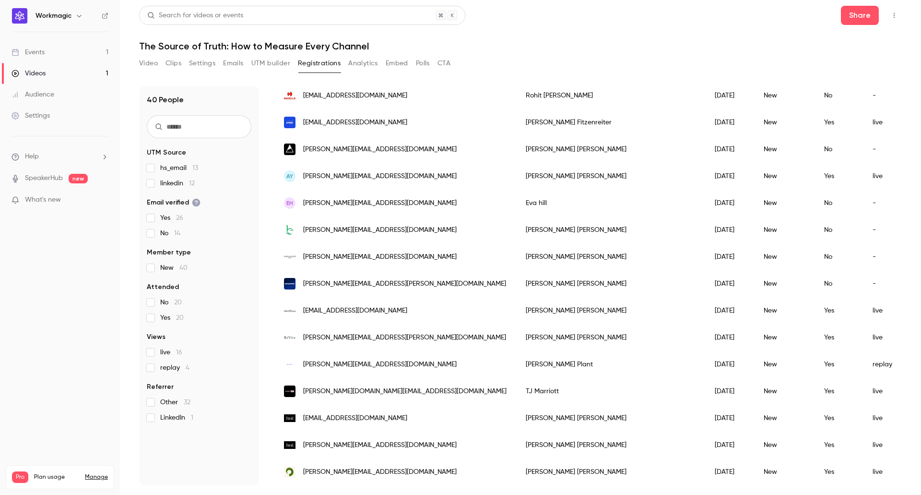 The image size is (921, 495). Describe the element at coordinates (290, 257) in the screenshot. I see `img: manucurist.com` at that location.